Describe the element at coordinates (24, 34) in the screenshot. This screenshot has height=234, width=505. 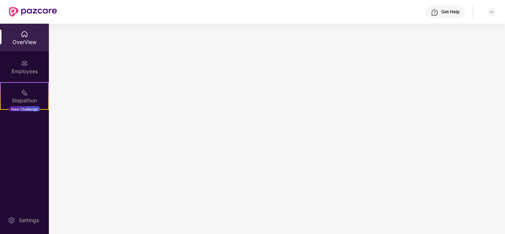
I see `img: svg+xml;base64,PHN2ZyBpZD0iSG9tZSIgeG1sbnM9Imh0dHA6Ly93d3cudzMub3JnLzIwMDAvc3ZnIiB3aWR0aD0iMjAiIG...` at that location.